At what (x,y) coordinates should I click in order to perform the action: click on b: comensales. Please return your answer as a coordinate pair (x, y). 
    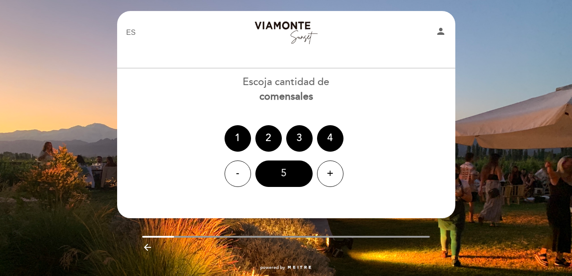
    Looking at the image, I should click on (286, 96).